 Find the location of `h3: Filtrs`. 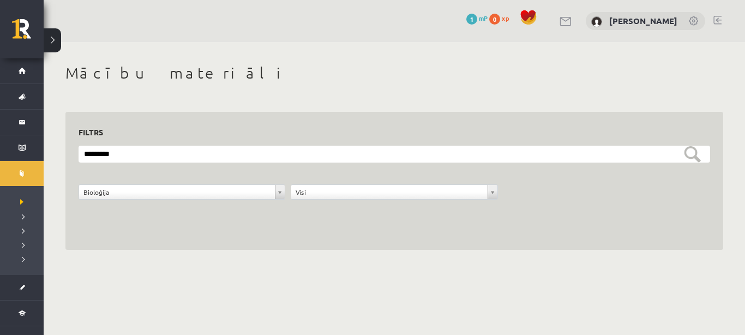

h3: Filtrs is located at coordinates (388, 132).